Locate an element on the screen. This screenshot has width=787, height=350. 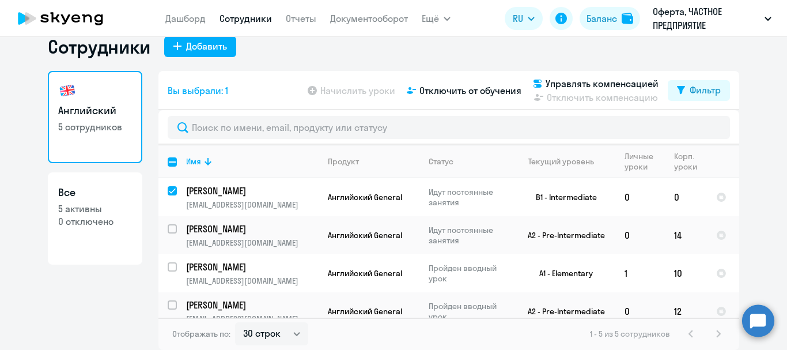
td: 14 is located at coordinates (686, 235).